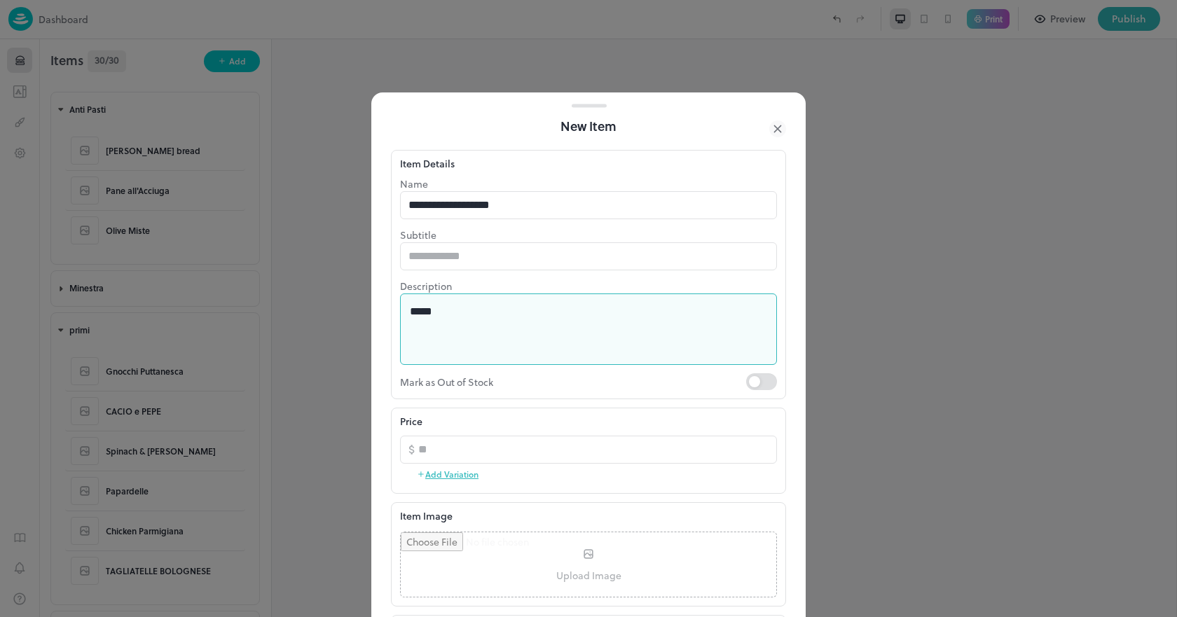 The width and height of the screenshot is (1177, 617). I want to click on p: Name, so click(589, 184).